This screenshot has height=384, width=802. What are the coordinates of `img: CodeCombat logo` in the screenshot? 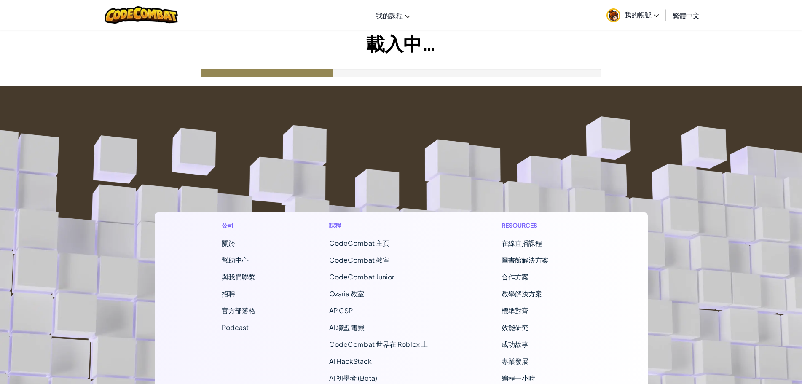 It's located at (141, 15).